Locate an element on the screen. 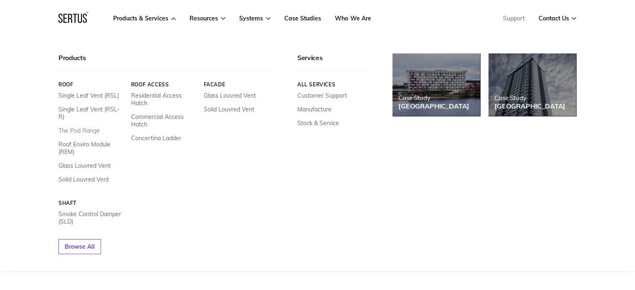 Image resolution: width=635 pixels, height=290 pixels. a: Contact Us is located at coordinates (557, 18).